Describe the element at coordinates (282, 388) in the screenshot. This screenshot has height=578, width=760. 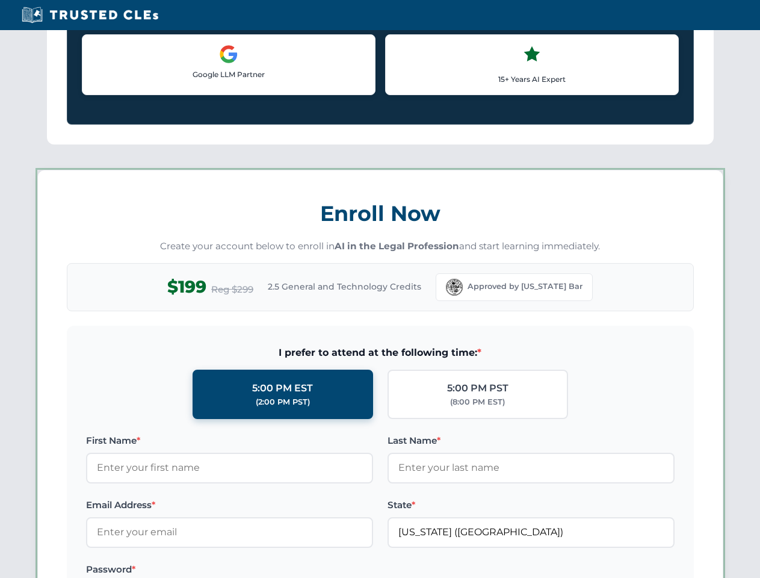
I see `div: 5:00 PM EST` at that location.